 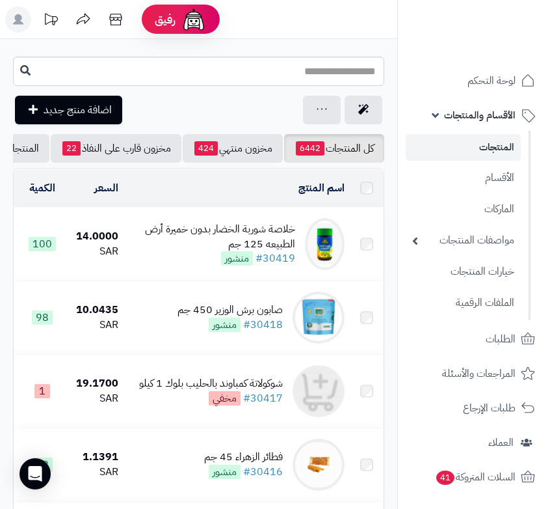 I want to click on a: الطلبات, so click(x=474, y=339).